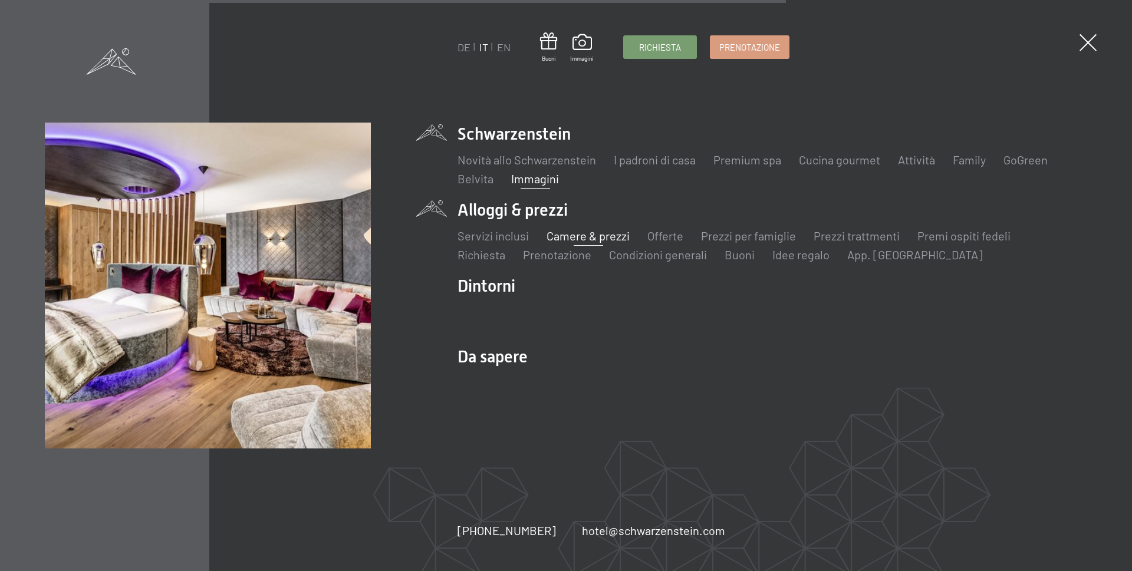 The width and height of the screenshot is (1132, 571). Describe the element at coordinates (665, 236) in the screenshot. I see `a: Offerte` at that location.